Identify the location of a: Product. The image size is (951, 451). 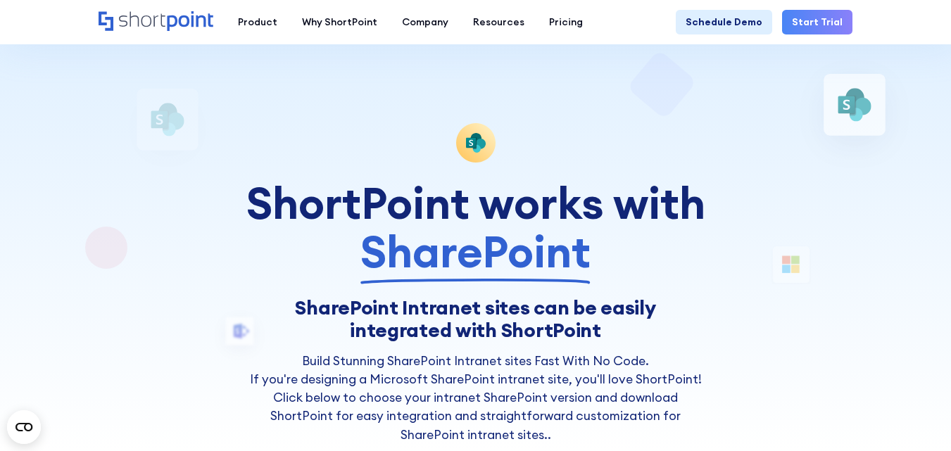
(257, 22).